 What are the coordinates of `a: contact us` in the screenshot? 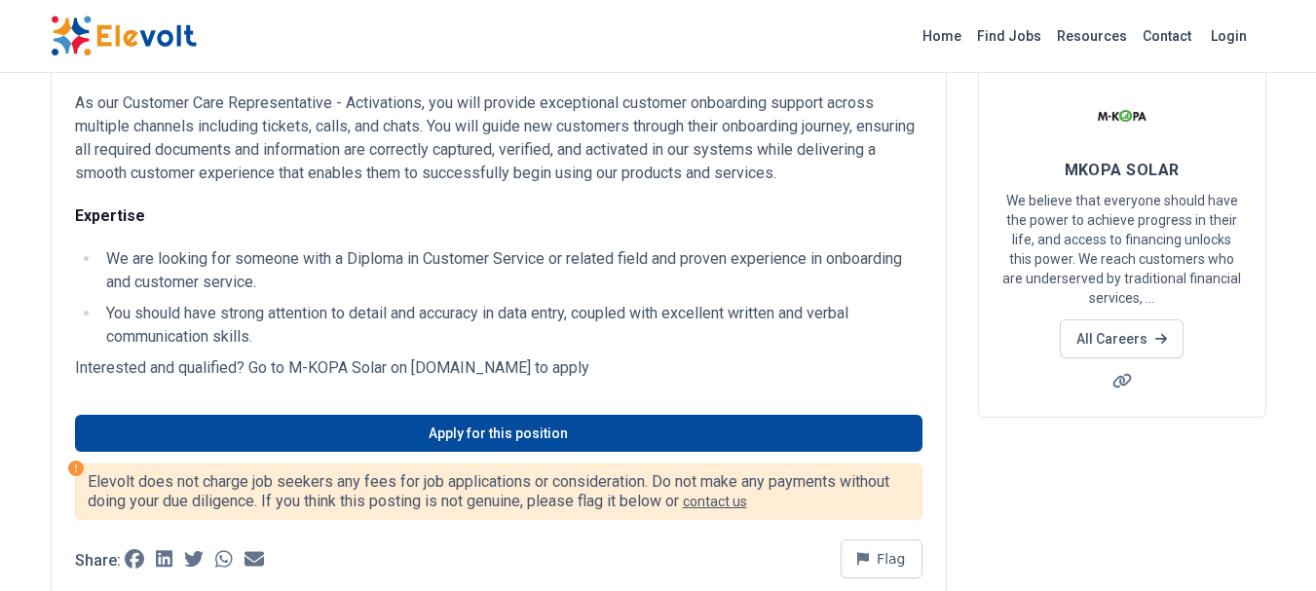 It's located at (715, 502).